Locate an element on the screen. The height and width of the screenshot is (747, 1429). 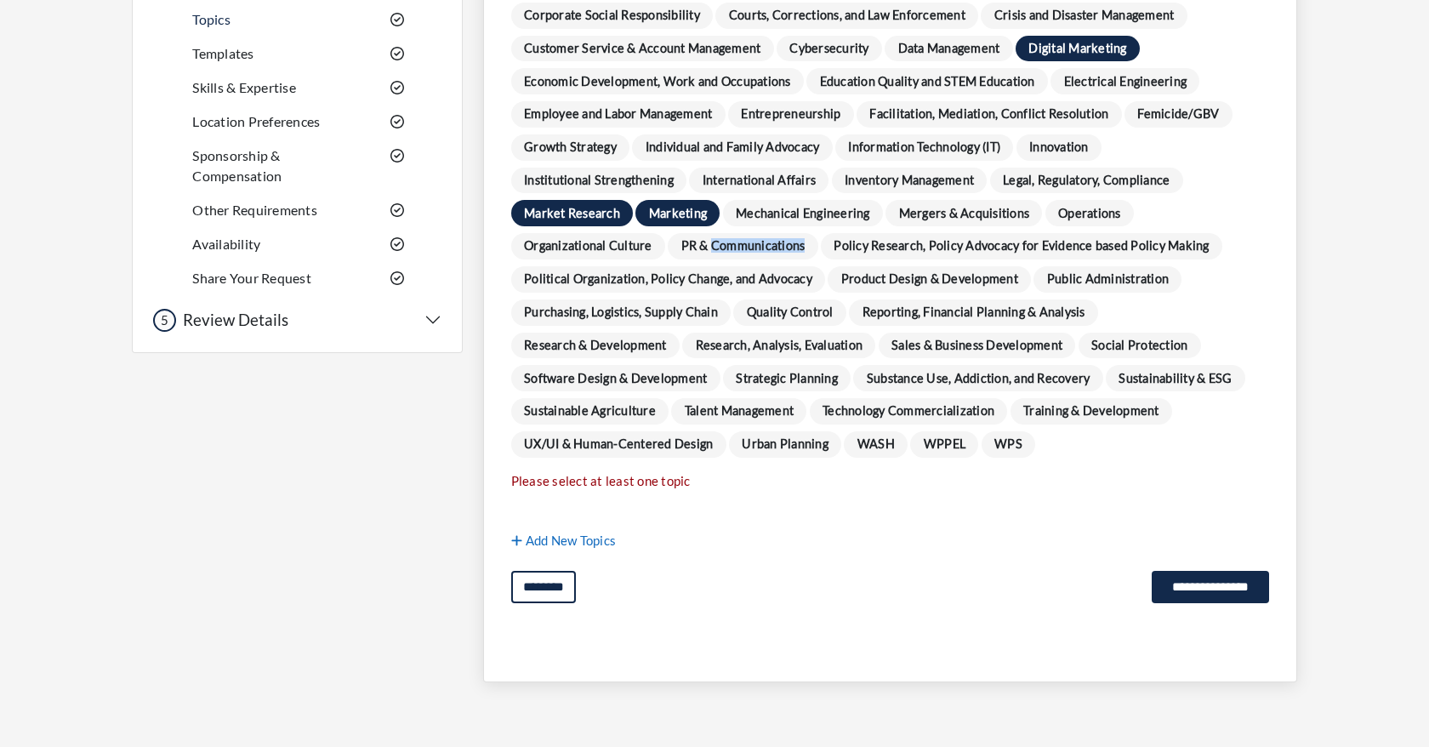
span: Substance Use, Addiction, and Recovery is located at coordinates (977, 378).